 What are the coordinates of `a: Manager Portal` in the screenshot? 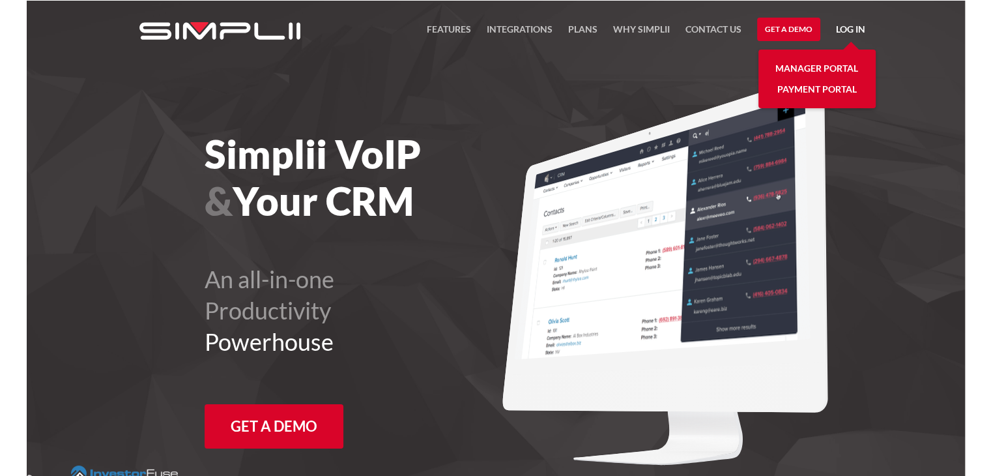 It's located at (817, 68).